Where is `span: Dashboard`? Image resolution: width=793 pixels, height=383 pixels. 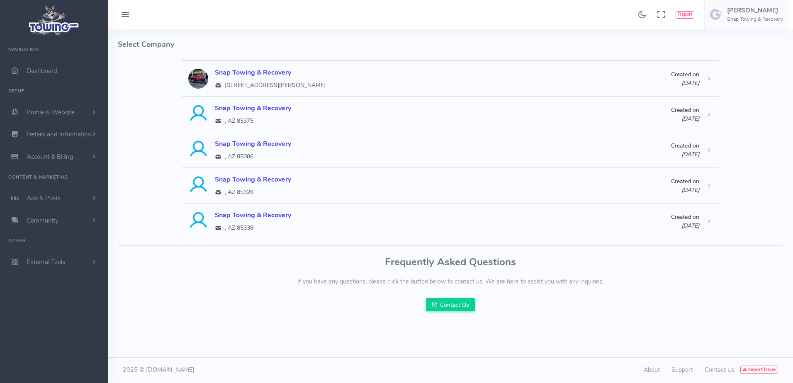
span: Dashboard is located at coordinates (42, 71).